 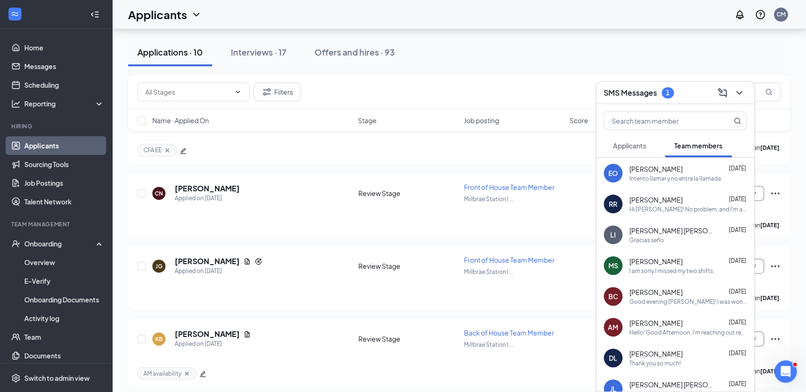 I want to click on a: Home, so click(x=64, y=48).